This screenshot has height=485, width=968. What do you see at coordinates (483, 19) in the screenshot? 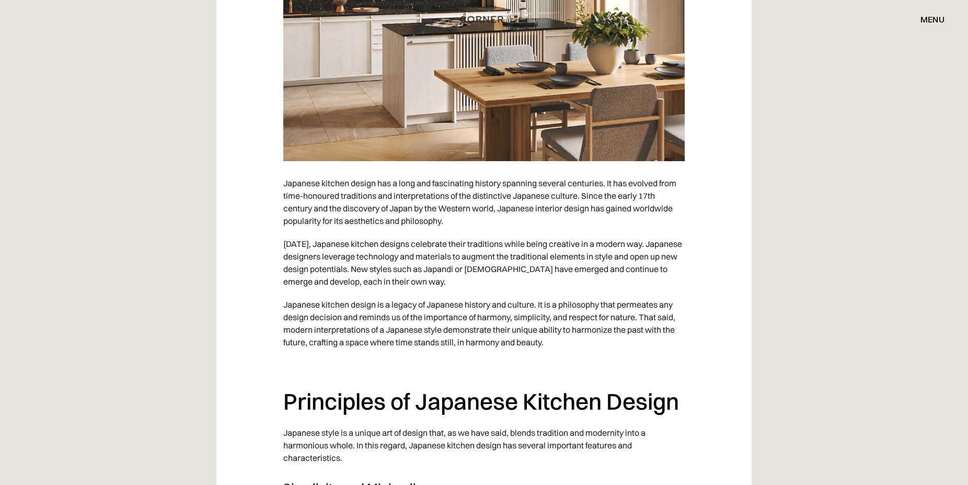
I see `a: home` at bounding box center [483, 19].